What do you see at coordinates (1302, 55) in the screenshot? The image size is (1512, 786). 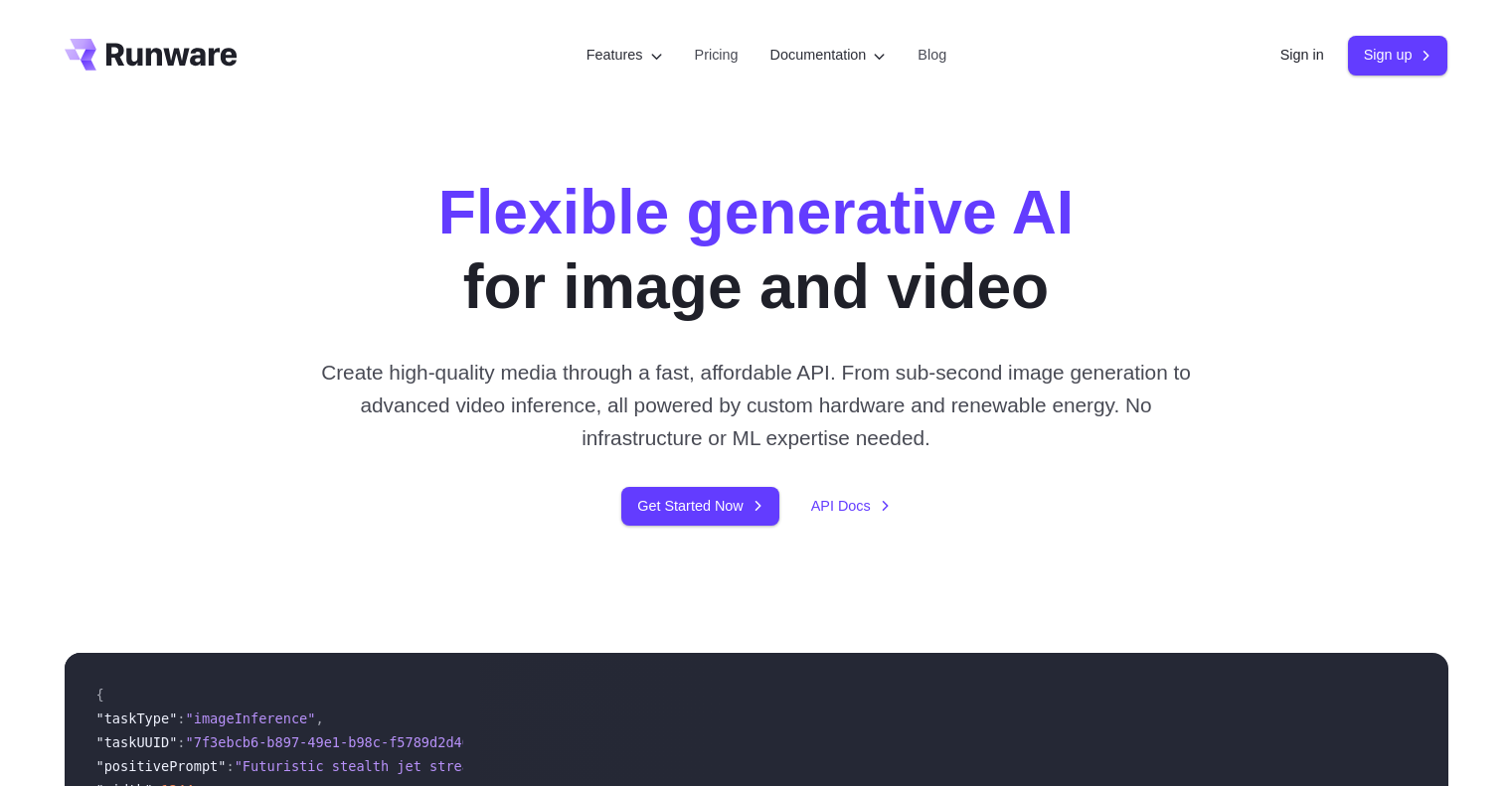 I see `a: Sign in` at bounding box center [1302, 55].